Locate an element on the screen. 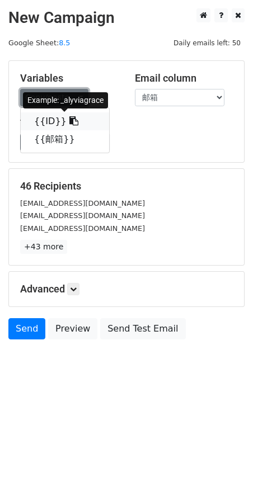  div: Example: _alyviagrace is located at coordinates (65, 100).